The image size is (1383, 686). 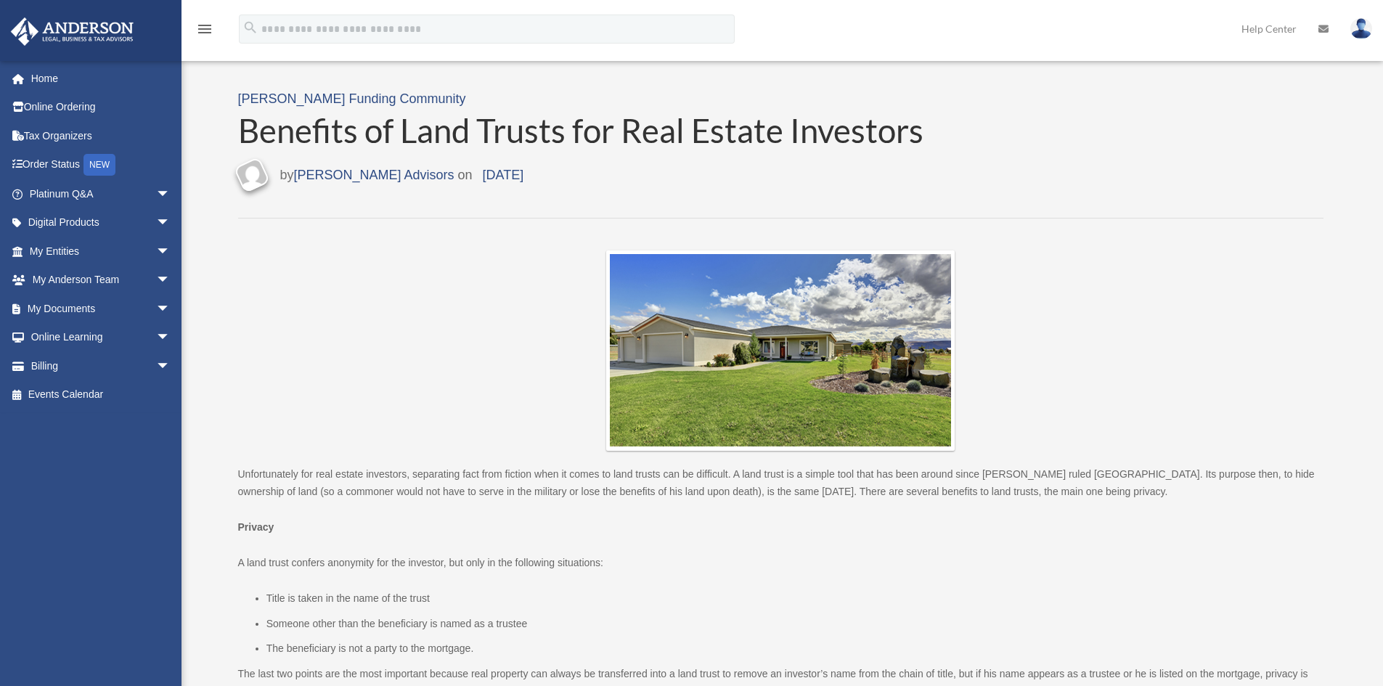 I want to click on i: search, so click(x=250, y=28).